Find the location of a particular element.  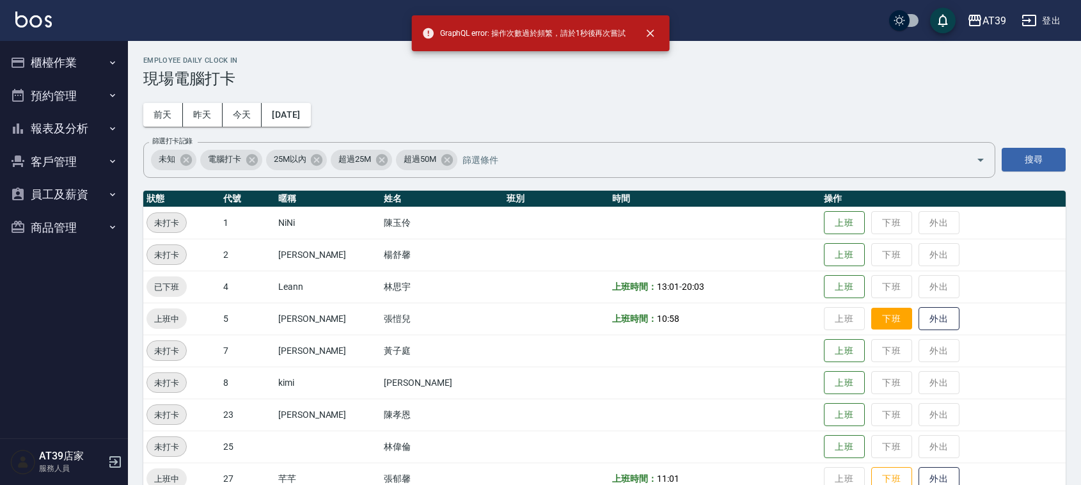

th: 暱稱 is located at coordinates (327, 199).